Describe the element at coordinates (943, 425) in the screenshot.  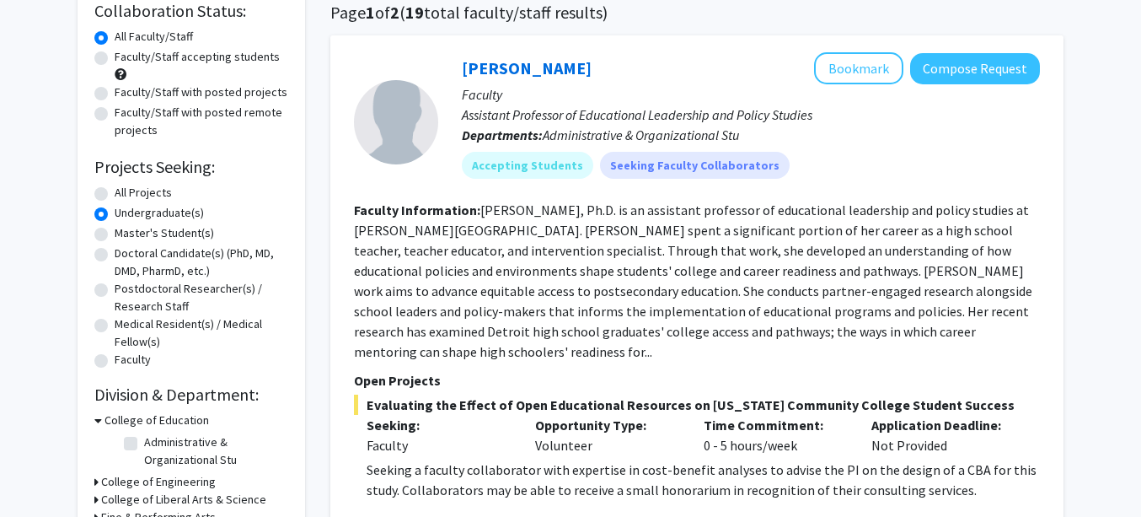
I see `p: Application Deadline:` at that location.